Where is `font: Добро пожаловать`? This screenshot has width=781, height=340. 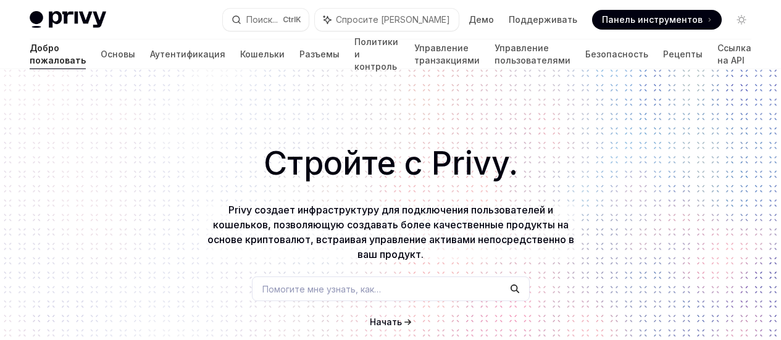
font: Добро пожаловать is located at coordinates (57, 54).